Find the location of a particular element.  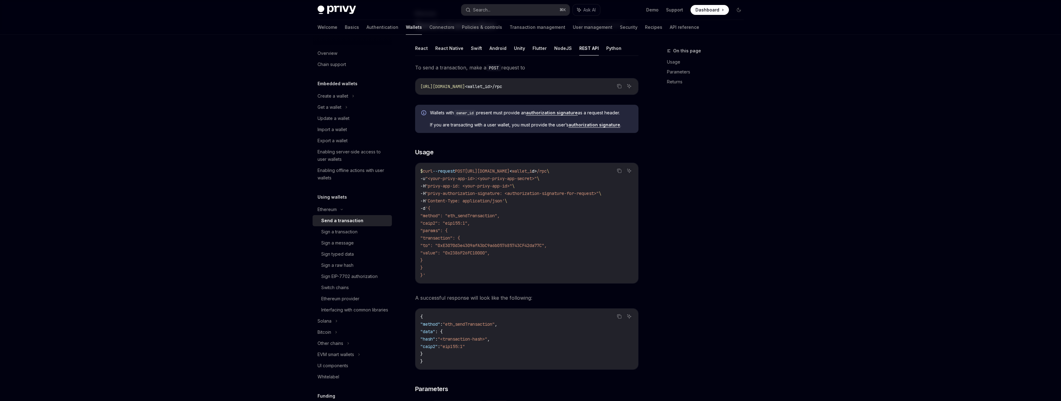

span: wallet_i is located at coordinates (522, 171).